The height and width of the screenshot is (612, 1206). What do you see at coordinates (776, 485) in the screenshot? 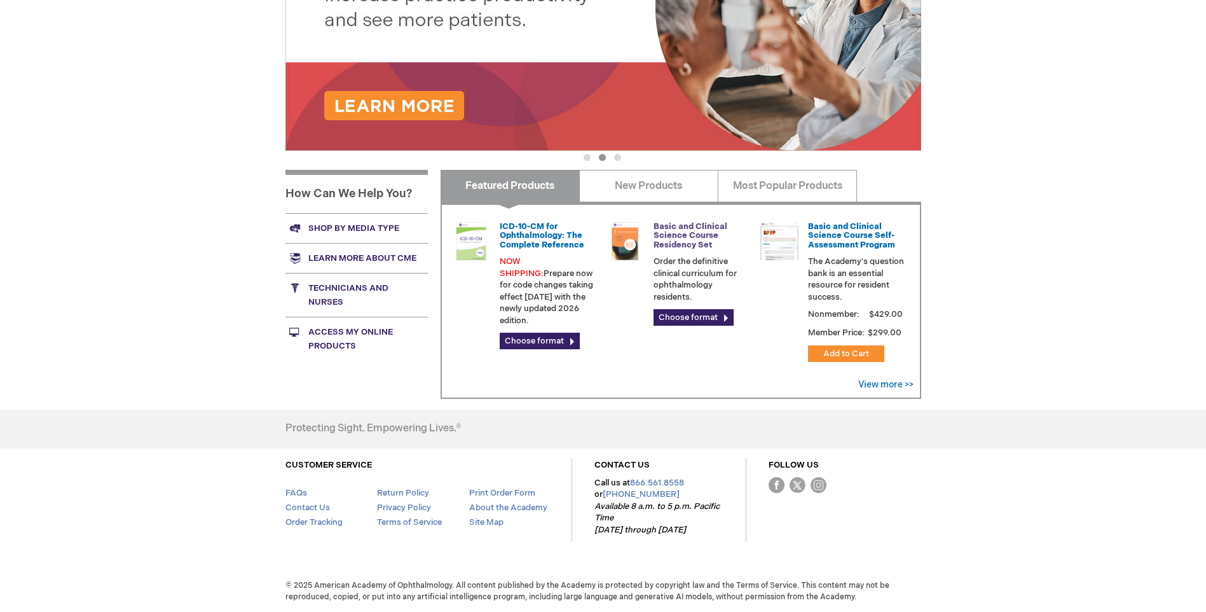
I see `img: Facebook` at bounding box center [776, 485].